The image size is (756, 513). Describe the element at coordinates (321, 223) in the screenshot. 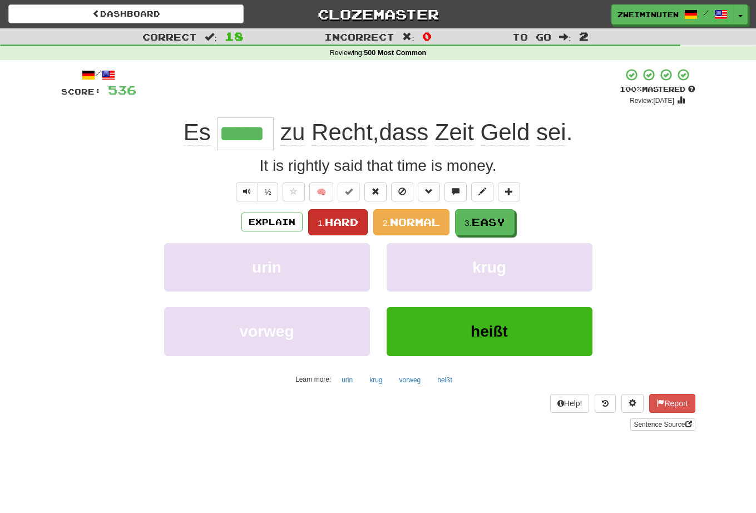

I see `small: 1.` at that location.